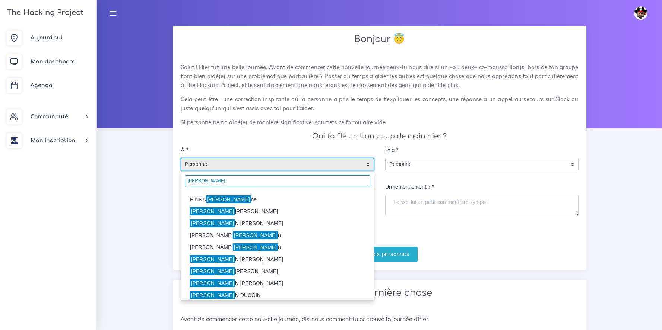 This screenshot has height=330, width=662. What do you see at coordinates (380, 123) in the screenshot?
I see `p: Si personne ne t'a aidé(e) de manière significative, soumets ce formulaire vide.` at bounding box center [380, 123].